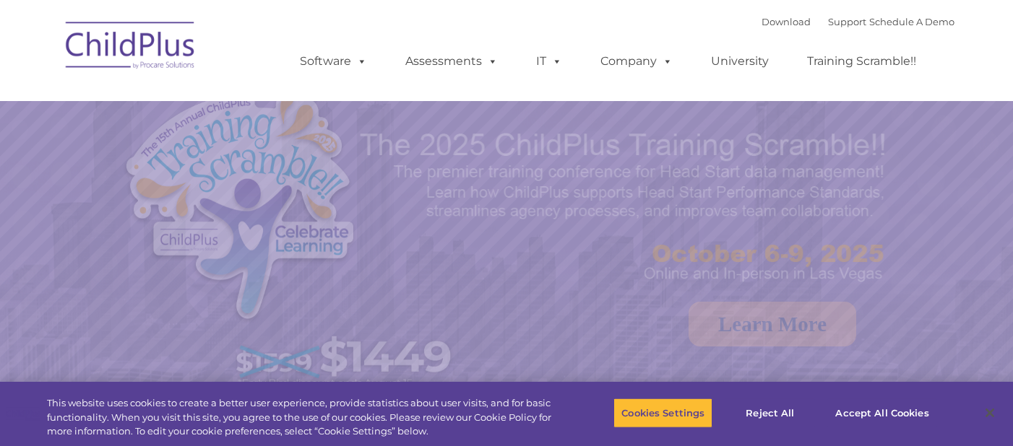 This screenshot has width=1013, height=446. What do you see at coordinates (912, 22) in the screenshot?
I see `a: Schedule A Demo` at bounding box center [912, 22].